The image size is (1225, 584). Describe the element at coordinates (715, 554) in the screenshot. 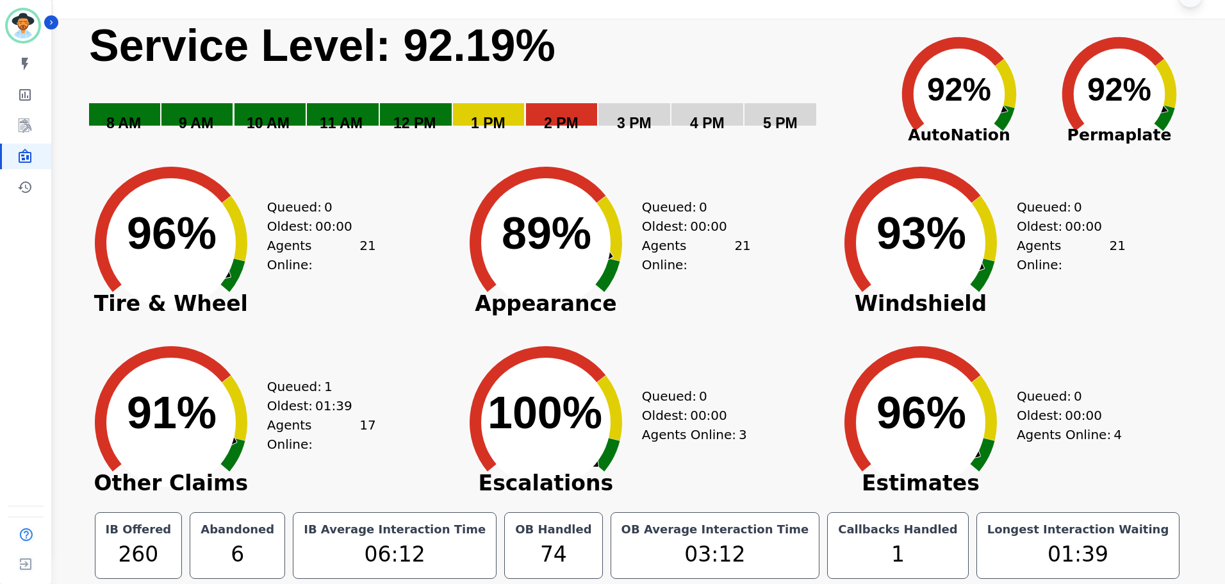

I see `div: 03:12` at that location.